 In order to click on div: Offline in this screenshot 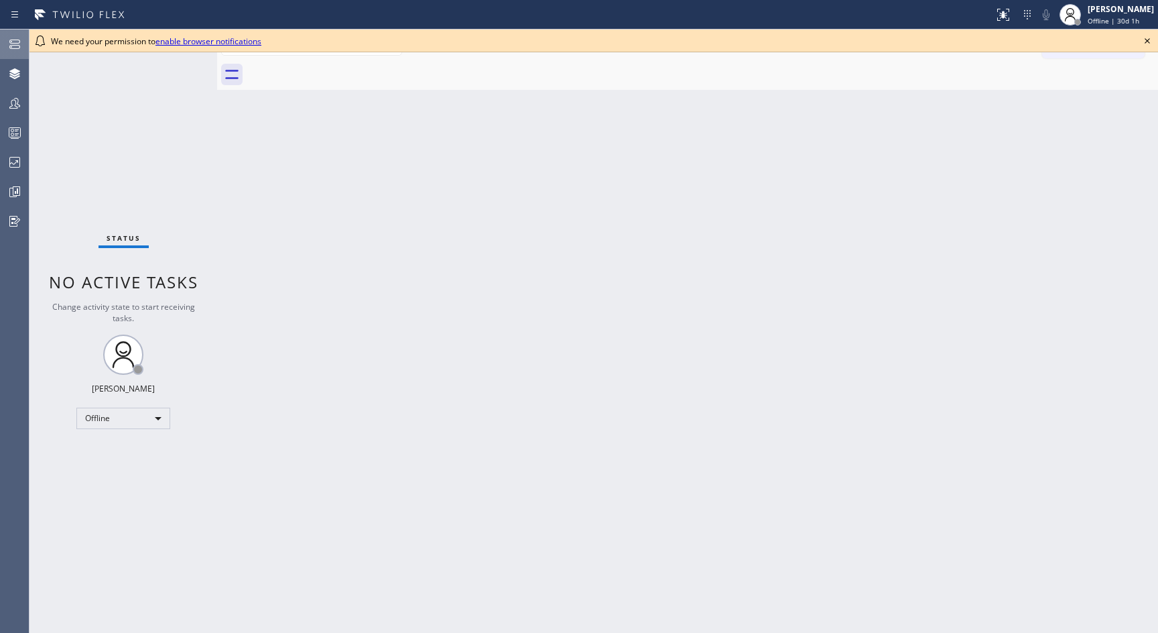, I will do `click(123, 418)`.